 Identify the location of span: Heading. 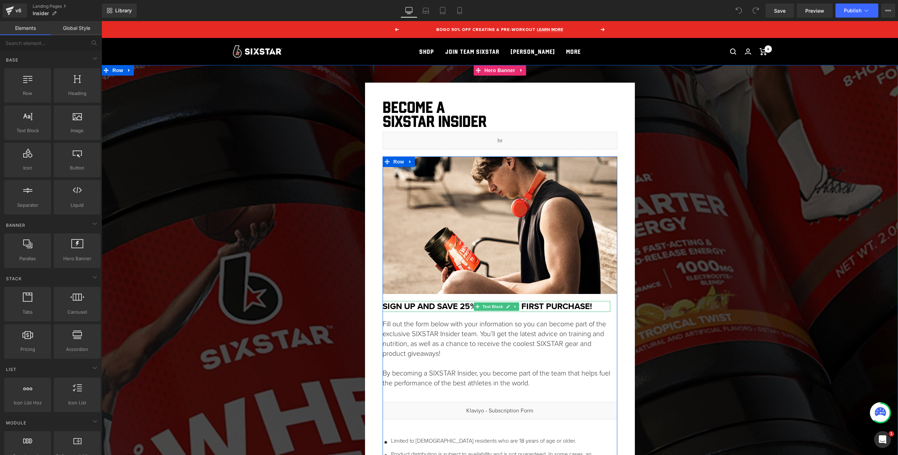
(77, 93).